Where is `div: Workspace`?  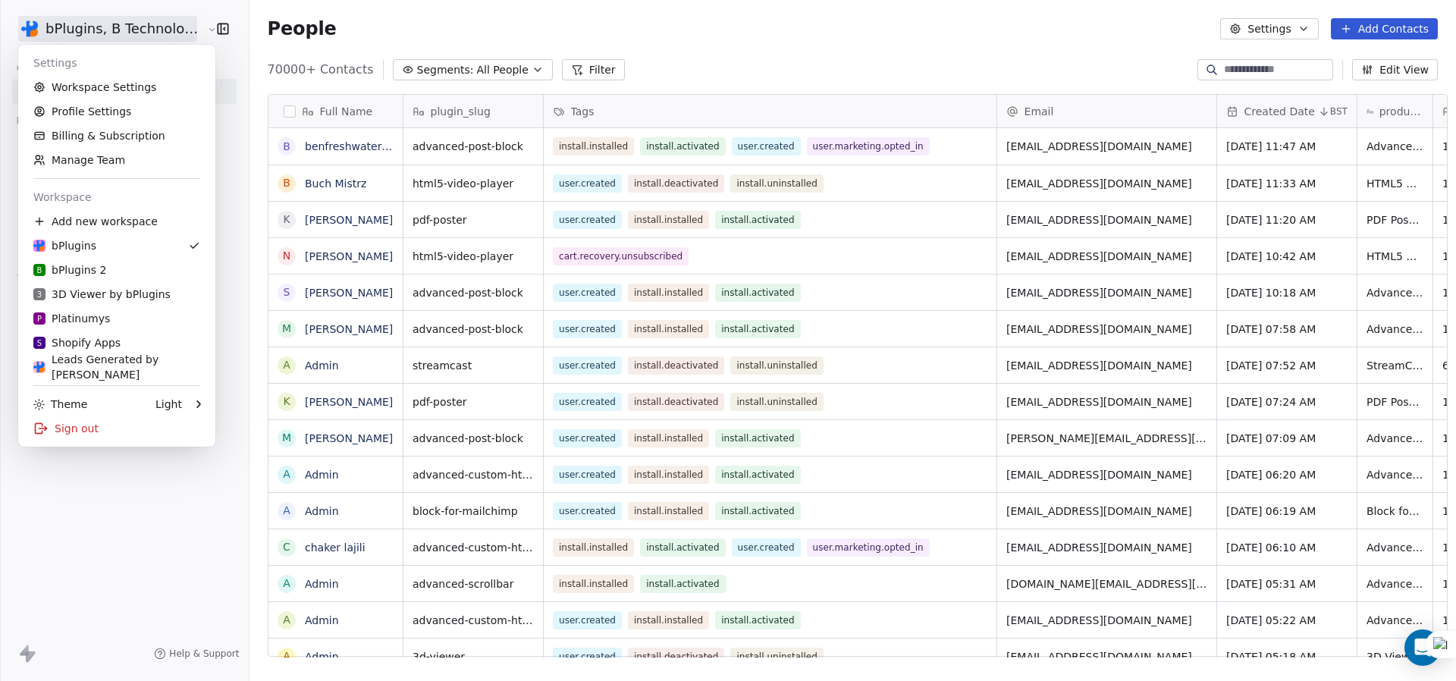
div: Workspace is located at coordinates (117, 197).